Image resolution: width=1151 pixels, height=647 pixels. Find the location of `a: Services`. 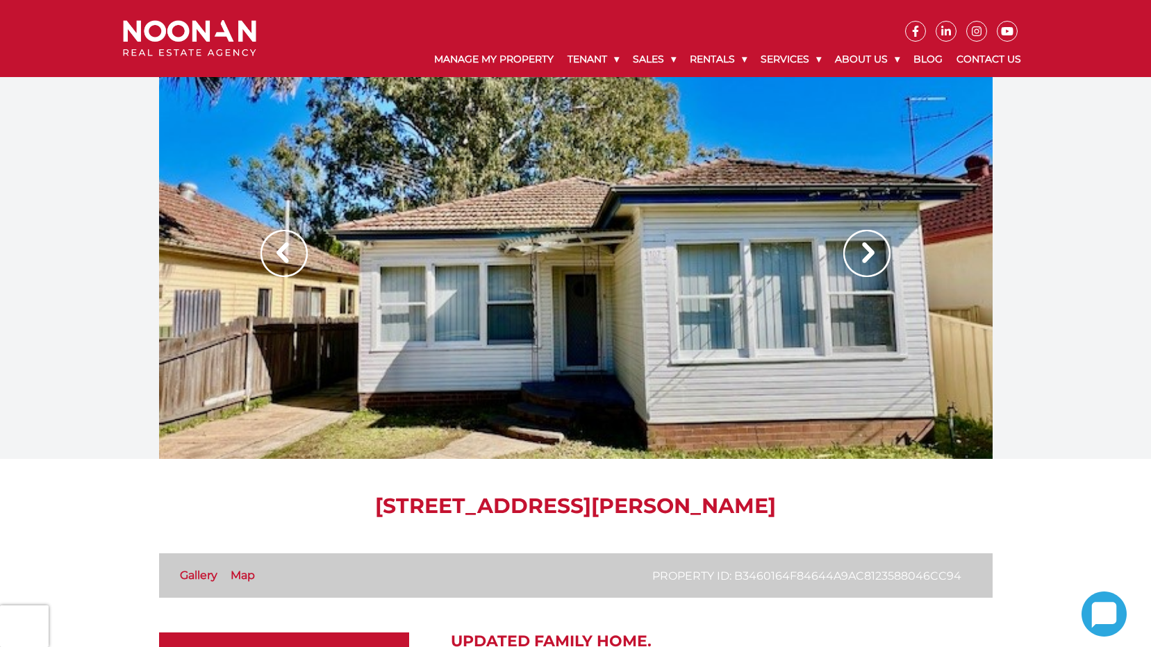

a: Services is located at coordinates (791, 59).